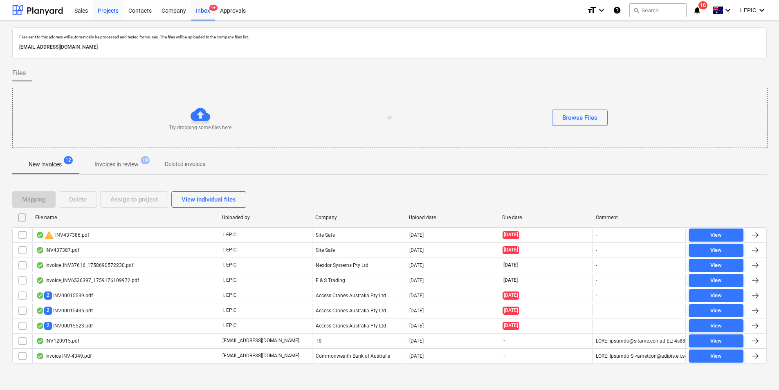  I want to click on div: Commonwealth Bank of Australia, so click(359, 356).